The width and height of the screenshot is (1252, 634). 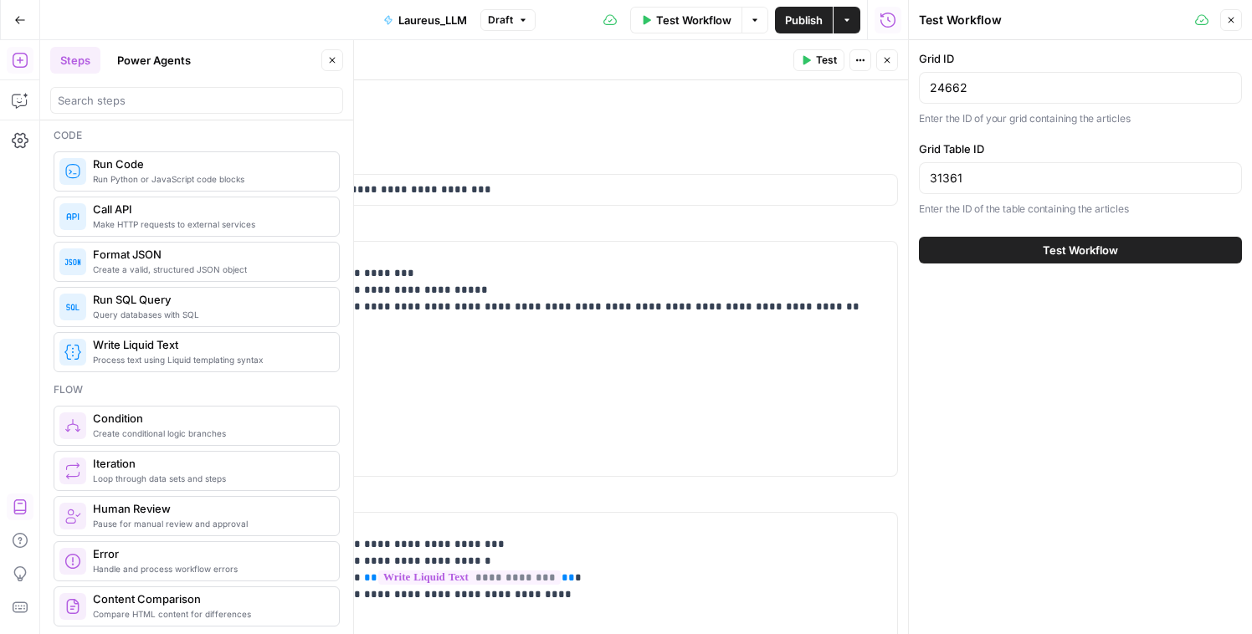 I want to click on span: Handle and process workflow errors, so click(x=209, y=569).